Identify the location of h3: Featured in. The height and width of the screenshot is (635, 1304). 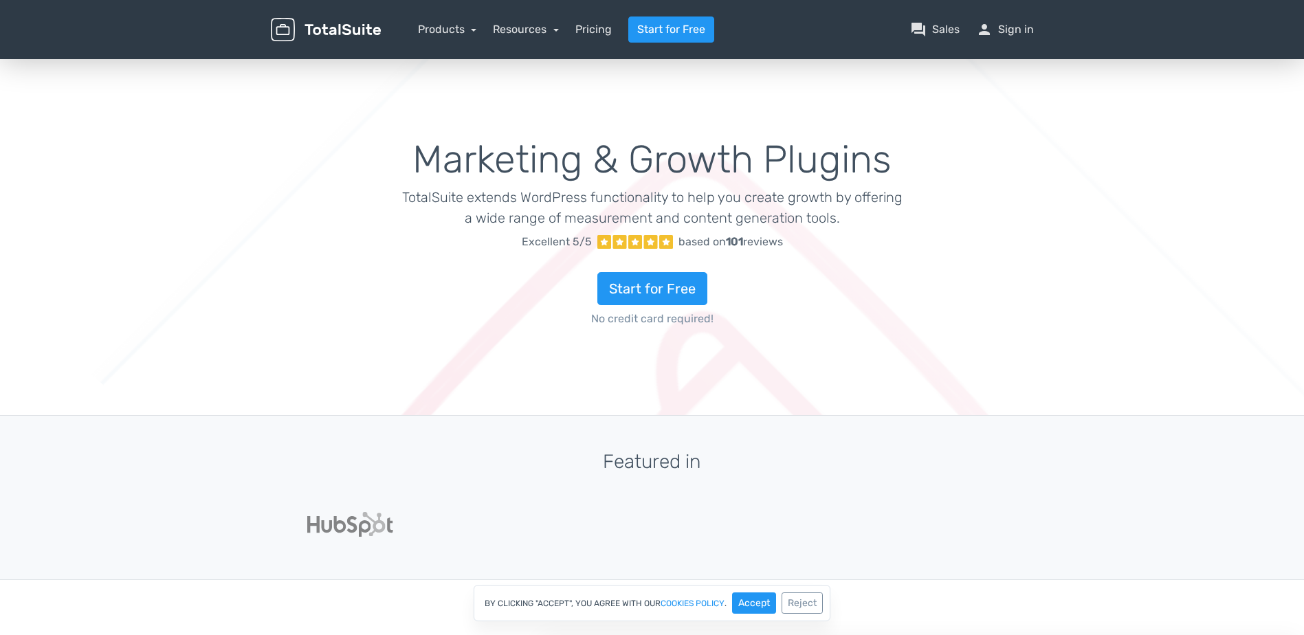
(652, 462).